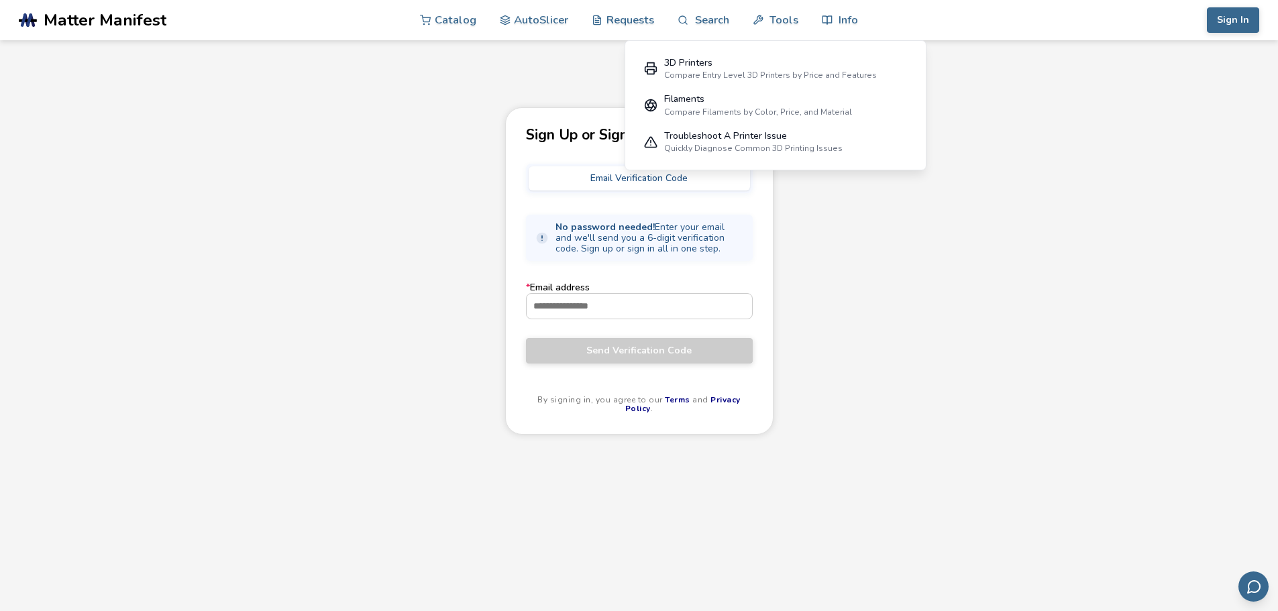 Image resolution: width=1278 pixels, height=611 pixels. I want to click on p: By signing in, you agree to our and ., so click(639, 405).